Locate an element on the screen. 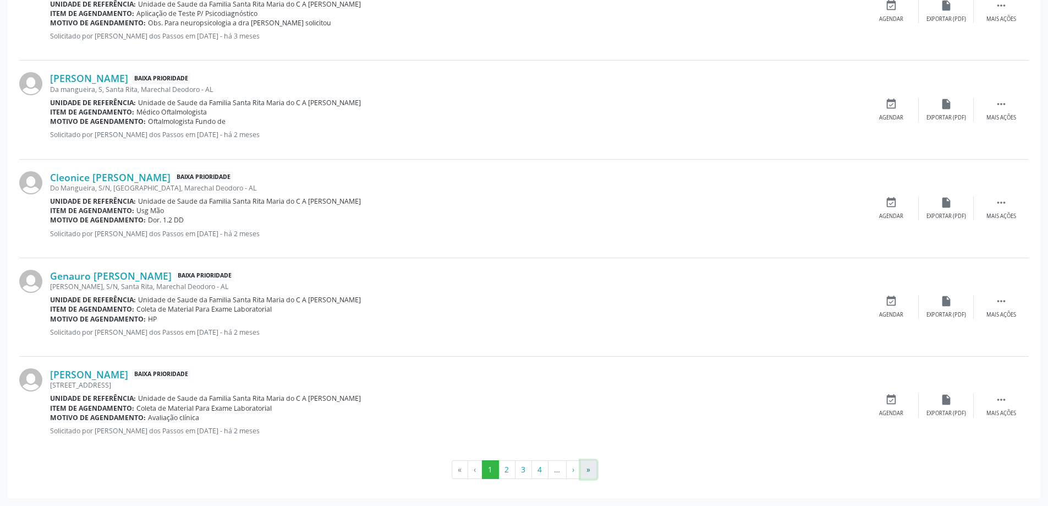 This screenshot has width=1048, height=506. ul: Pagination is located at coordinates (524, 469).